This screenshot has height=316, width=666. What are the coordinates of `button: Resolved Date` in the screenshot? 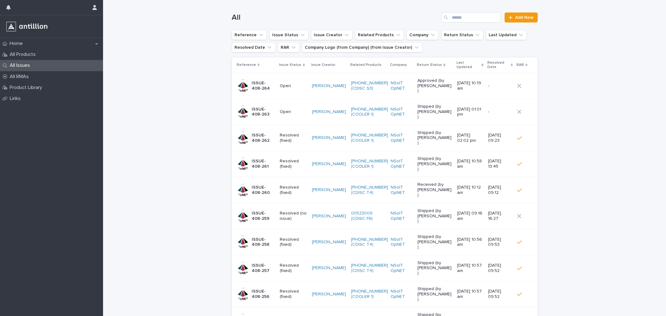 It's located at (253, 47).